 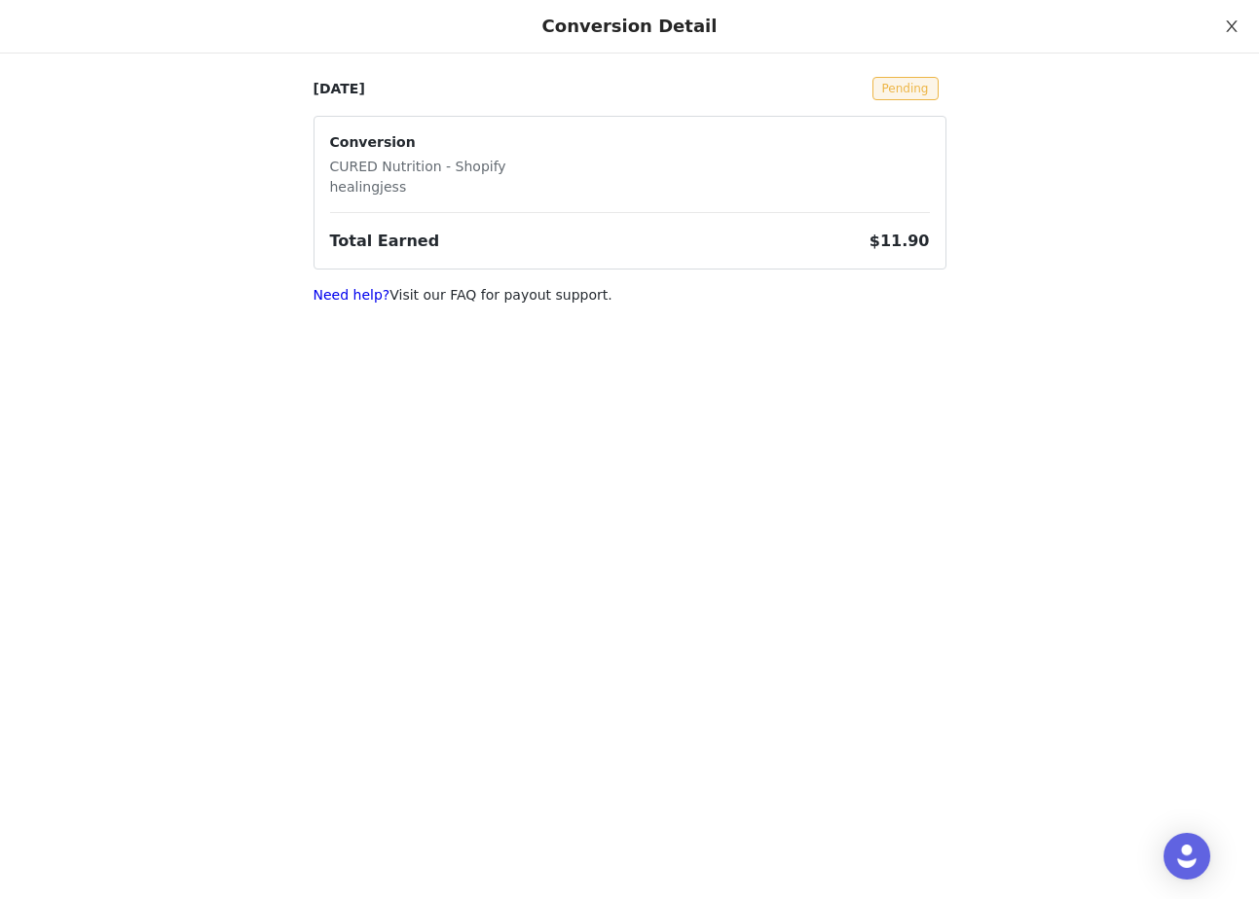 I want to click on span: Pending, so click(x=905, y=89).